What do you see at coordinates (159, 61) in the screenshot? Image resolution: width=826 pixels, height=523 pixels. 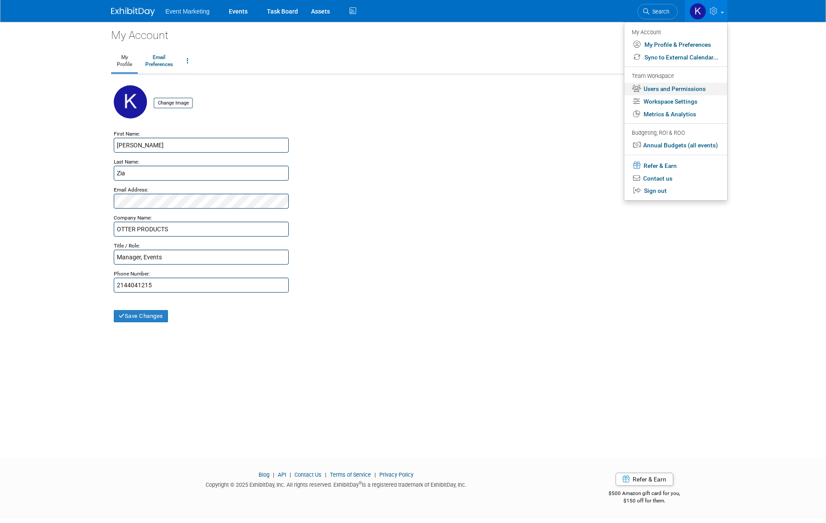 I see `a: EmailPreferences` at bounding box center [159, 61].